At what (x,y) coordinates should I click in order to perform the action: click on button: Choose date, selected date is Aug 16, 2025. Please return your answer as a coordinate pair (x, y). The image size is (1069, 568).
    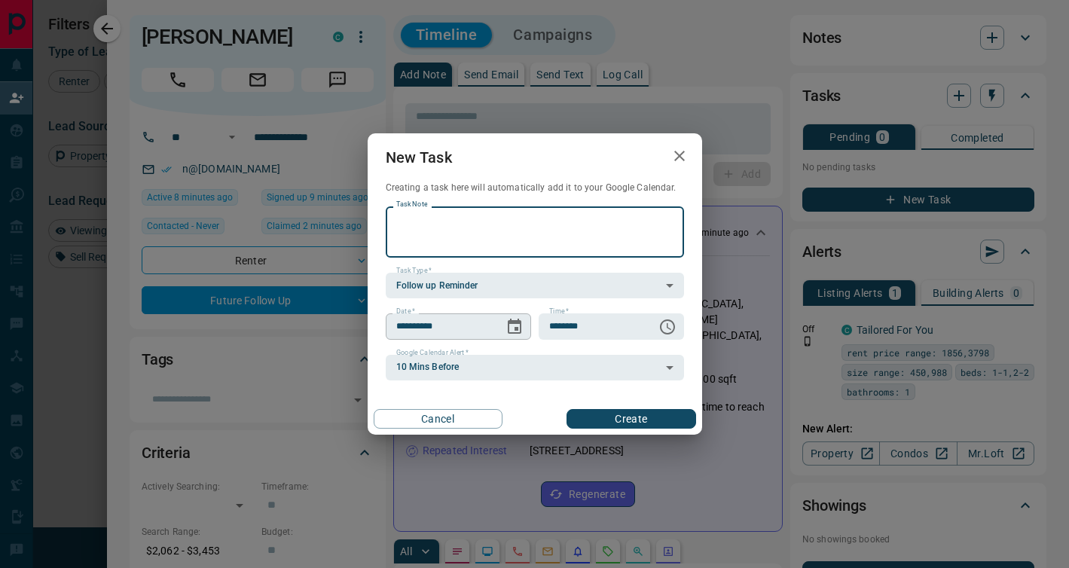
    Looking at the image, I should click on (514, 327).